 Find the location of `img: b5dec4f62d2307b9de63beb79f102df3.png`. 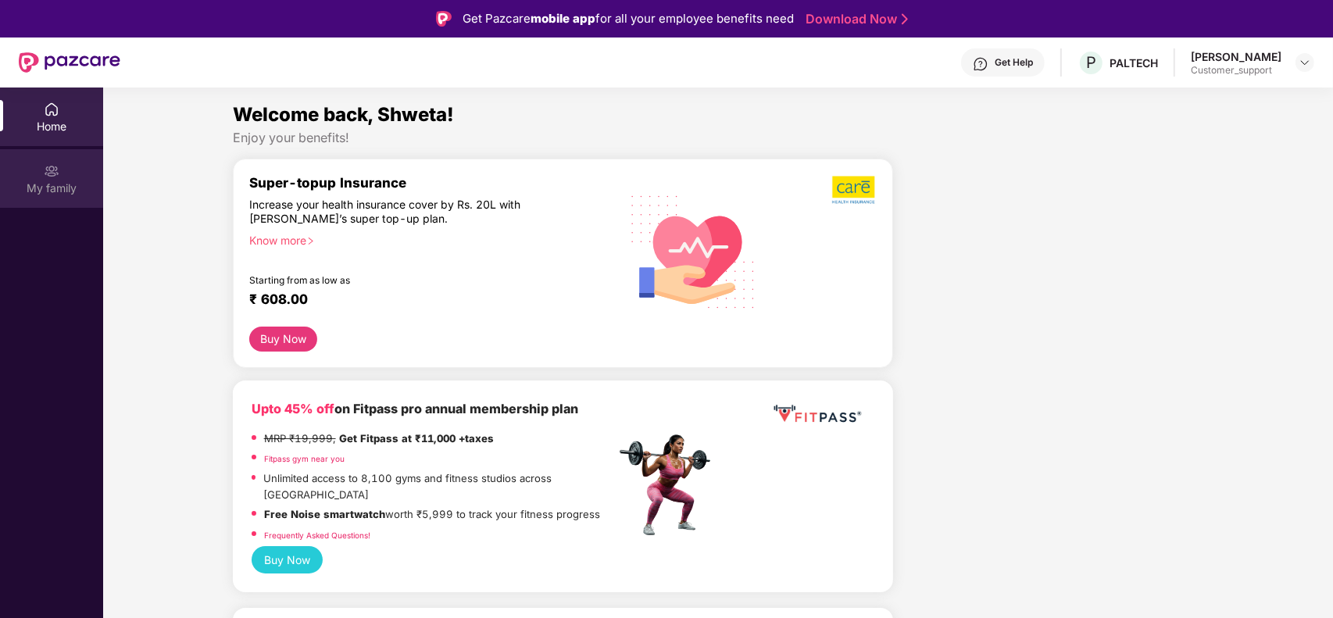

img: b5dec4f62d2307b9de63beb79f102df3.png is located at coordinates (854, 190).